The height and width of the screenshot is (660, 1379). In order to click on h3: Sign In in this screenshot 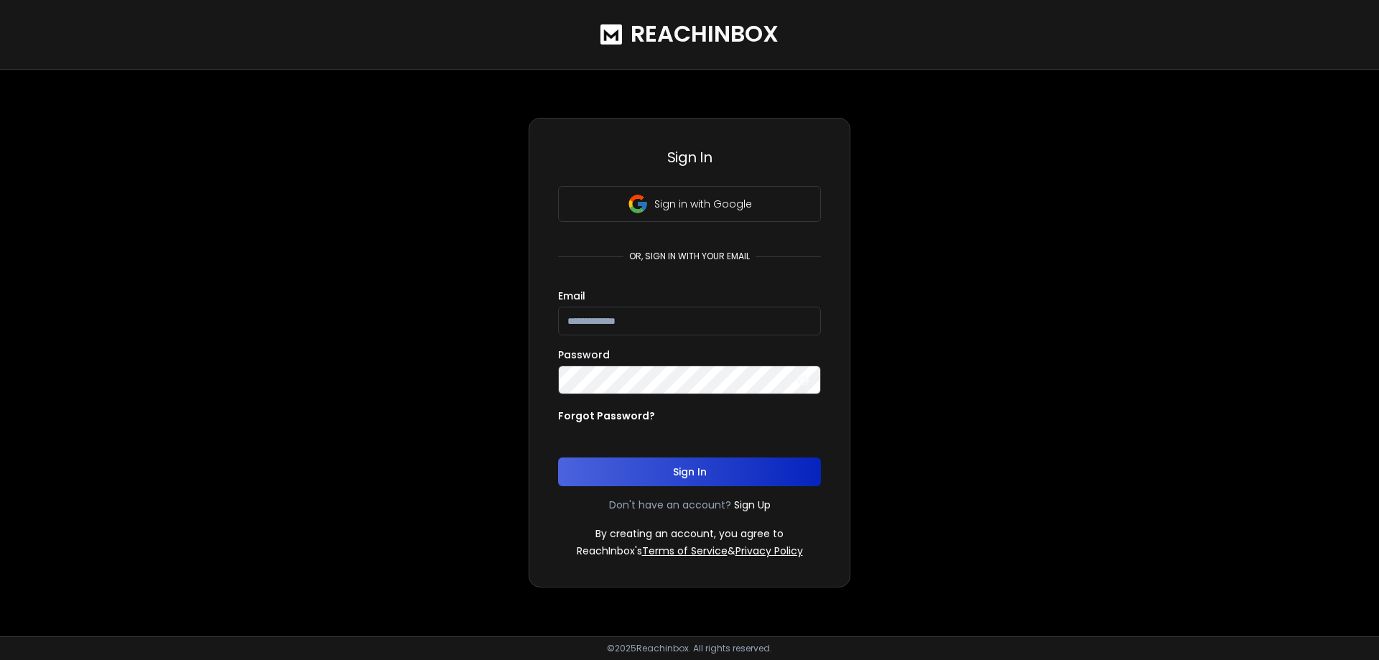, I will do `click(689, 157)`.